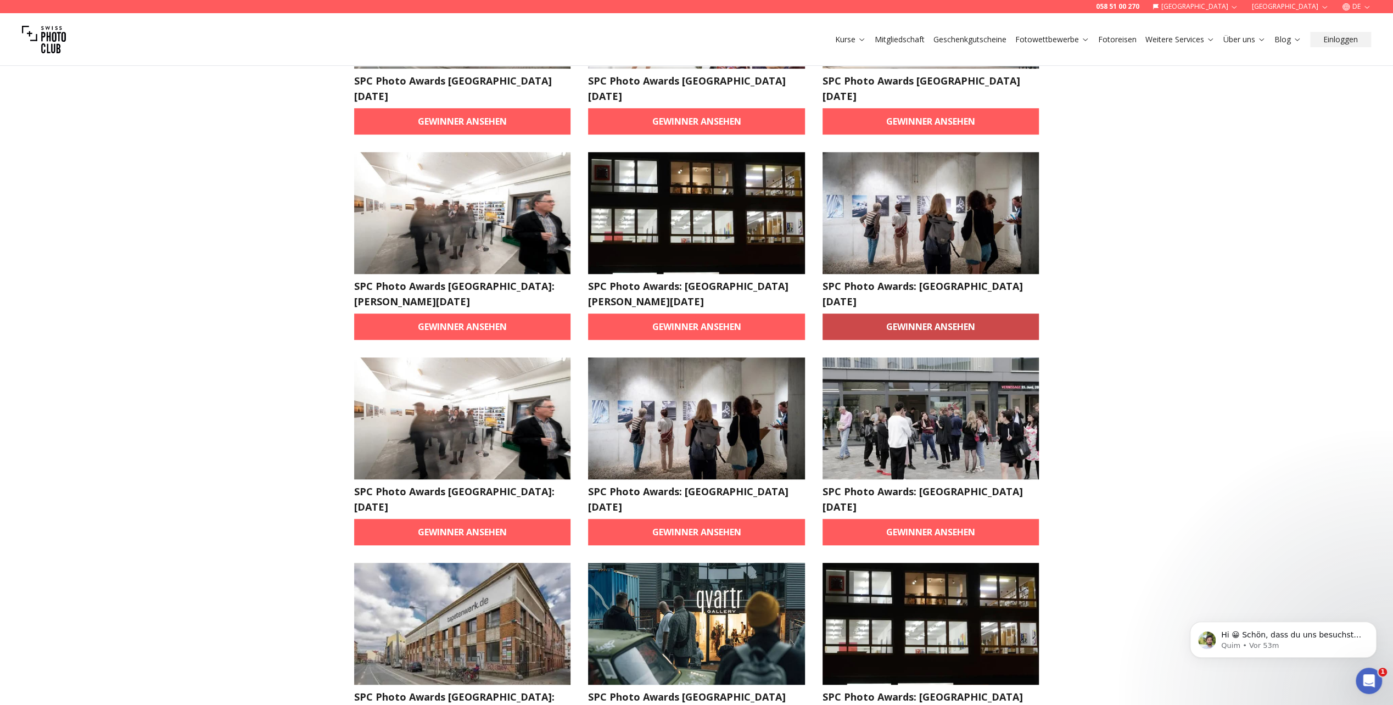  What do you see at coordinates (1383, 672) in the screenshot?
I see `span: 1` at bounding box center [1383, 672].